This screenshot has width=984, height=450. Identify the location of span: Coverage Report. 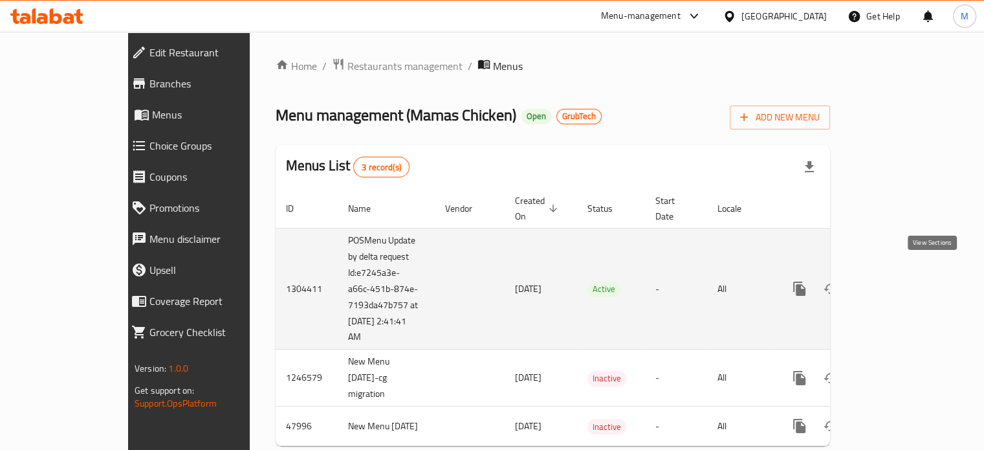
(215, 301).